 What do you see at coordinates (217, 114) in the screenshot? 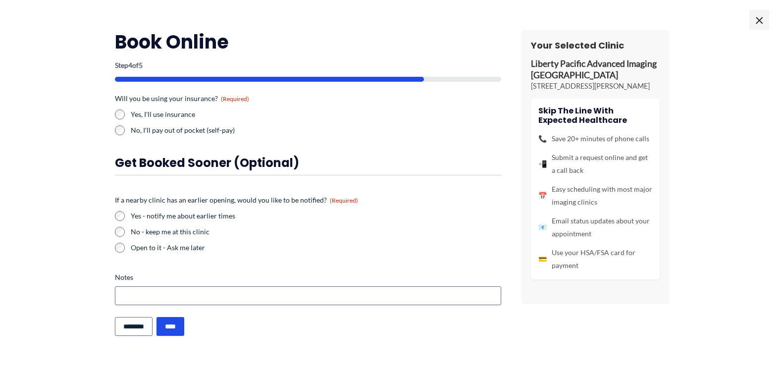
I see `label: Yes, I'll use insurance` at bounding box center [217, 114].